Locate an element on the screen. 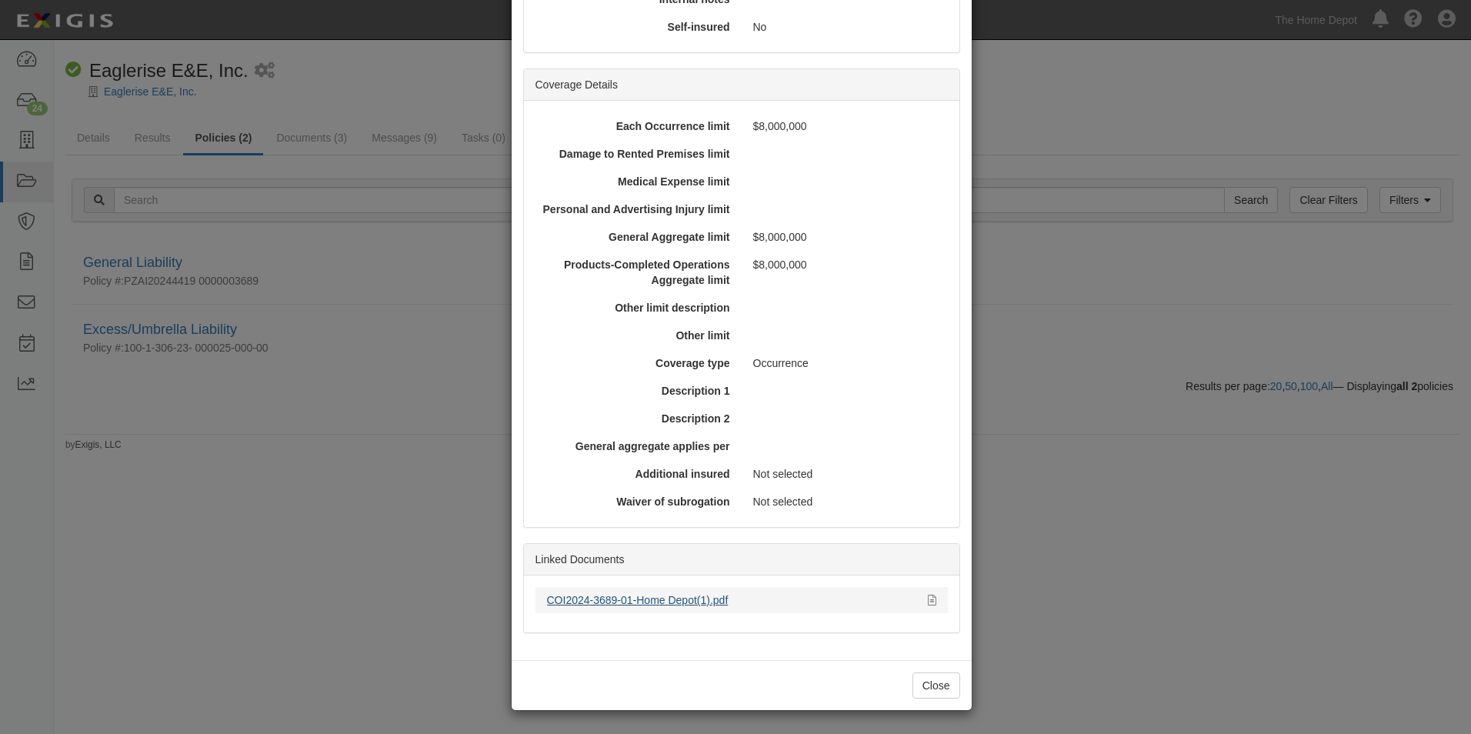 This screenshot has width=1471, height=734. div: Description 2 is located at coordinates (636, 419).